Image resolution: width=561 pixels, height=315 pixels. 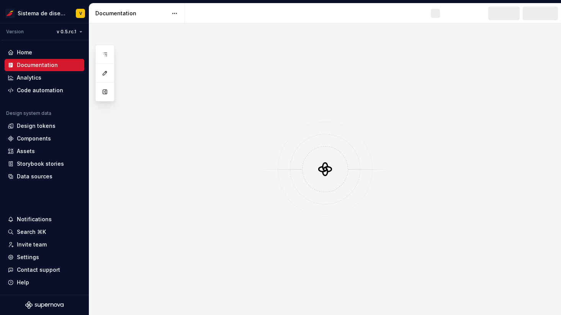 What do you see at coordinates (40, 164) in the screenshot?
I see `div: Storybook stories` at bounding box center [40, 164].